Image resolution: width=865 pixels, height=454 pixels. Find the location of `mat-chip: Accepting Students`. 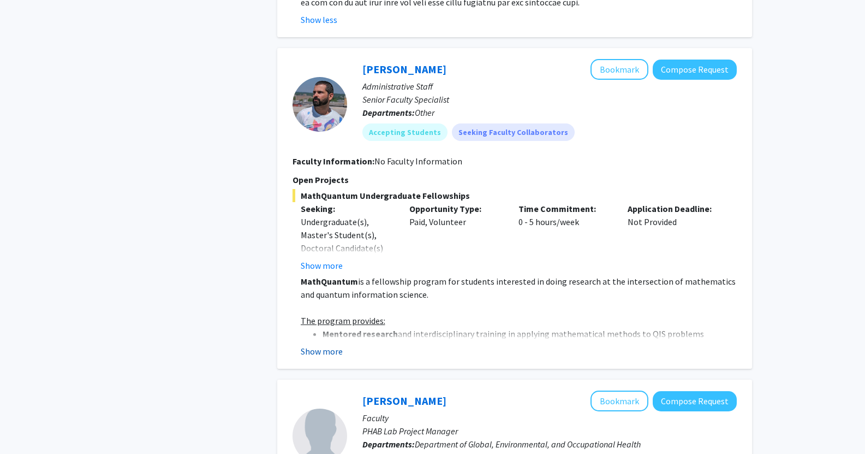

mat-chip: Accepting Students is located at coordinates (405, 132).